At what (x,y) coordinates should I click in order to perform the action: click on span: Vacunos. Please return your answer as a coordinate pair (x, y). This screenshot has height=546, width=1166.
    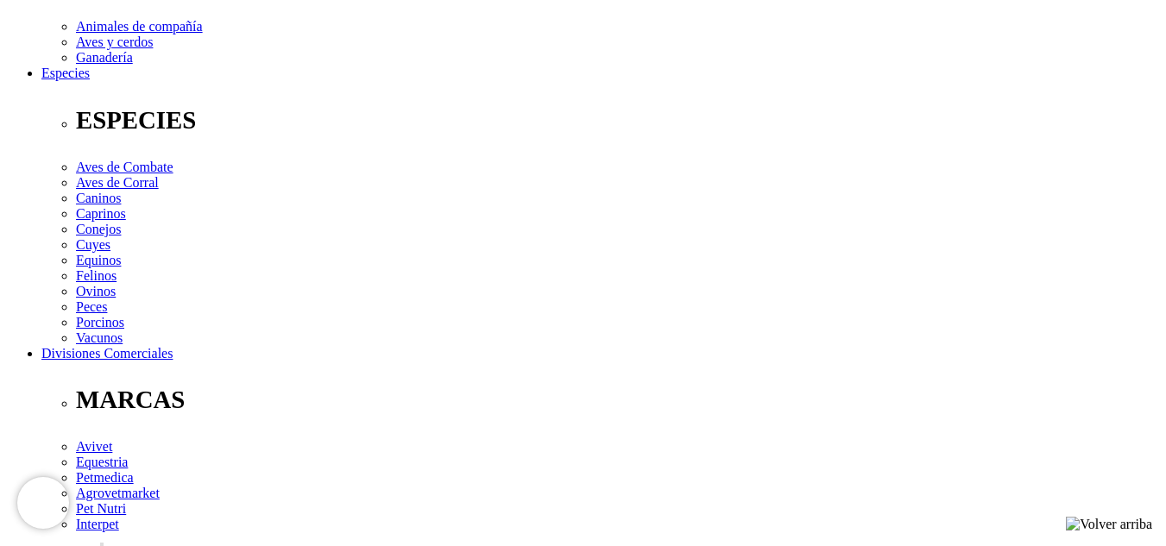
    Looking at the image, I should click on (99, 337).